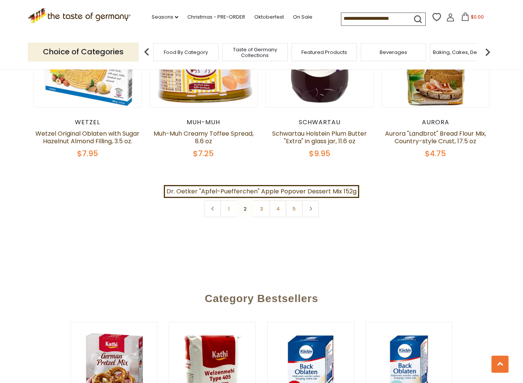  I want to click on span: $4.75, so click(435, 154).